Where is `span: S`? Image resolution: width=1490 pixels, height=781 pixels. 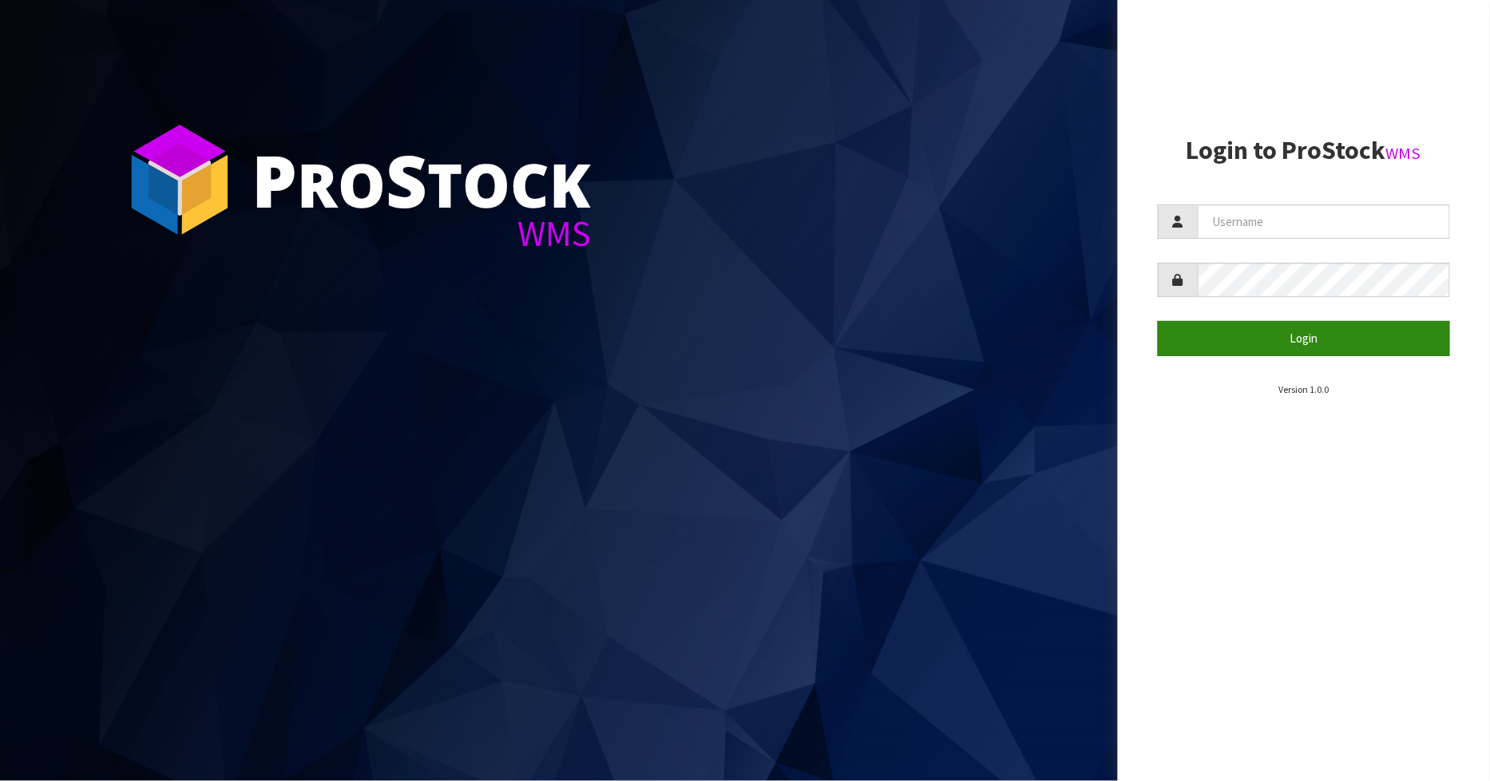
span: S is located at coordinates (407, 180).